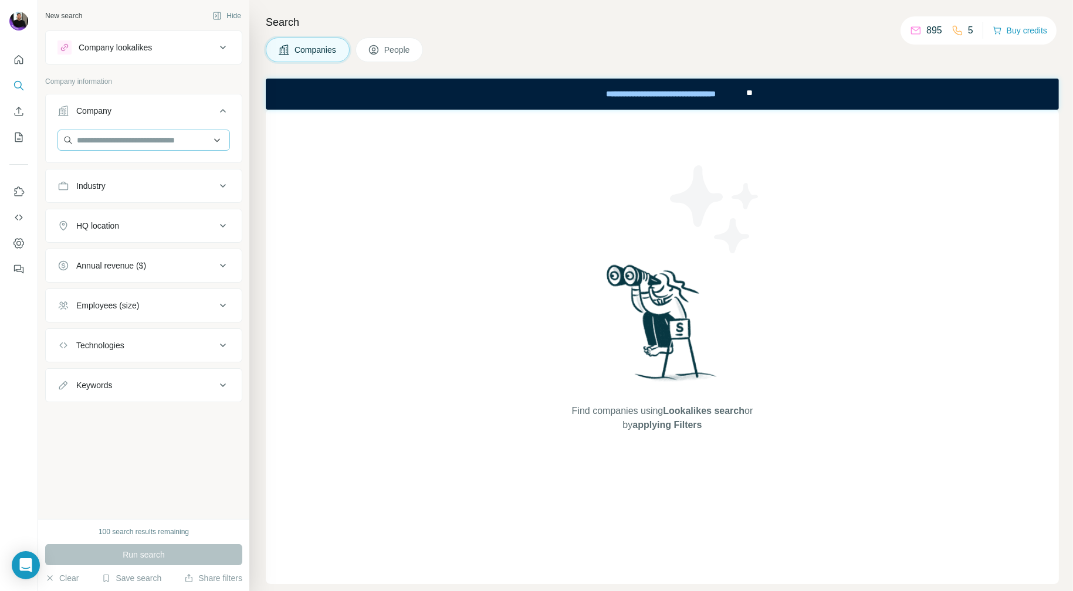 Image resolution: width=1073 pixels, height=591 pixels. What do you see at coordinates (703, 411) in the screenshot?
I see `span: Lookalikes search` at bounding box center [703, 411].